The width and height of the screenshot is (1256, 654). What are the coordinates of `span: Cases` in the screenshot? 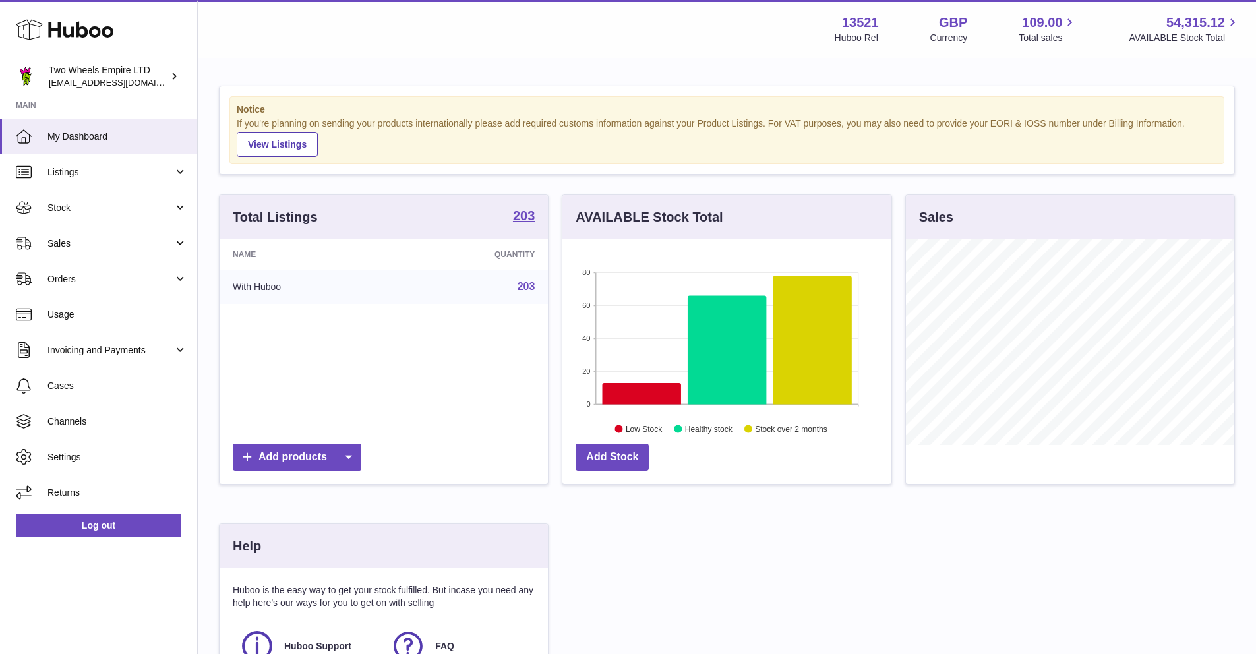 It's located at (117, 386).